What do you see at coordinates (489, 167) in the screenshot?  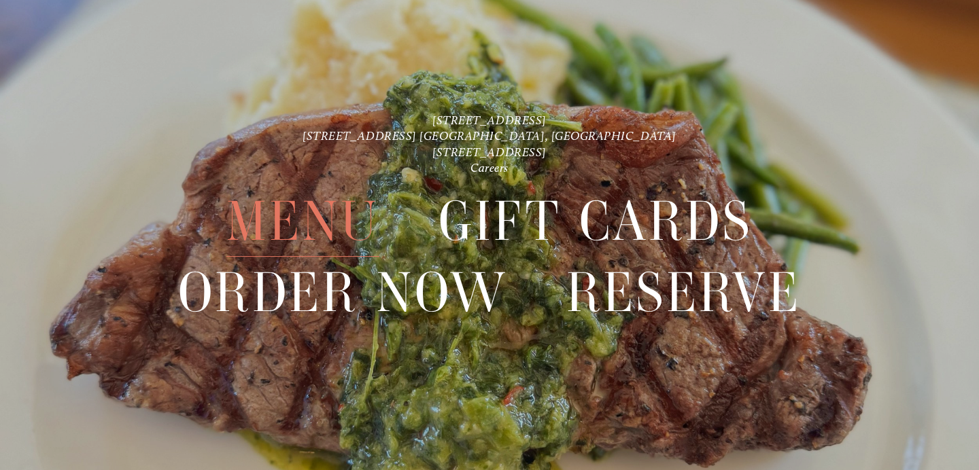 I see `a: Careers` at bounding box center [489, 167].